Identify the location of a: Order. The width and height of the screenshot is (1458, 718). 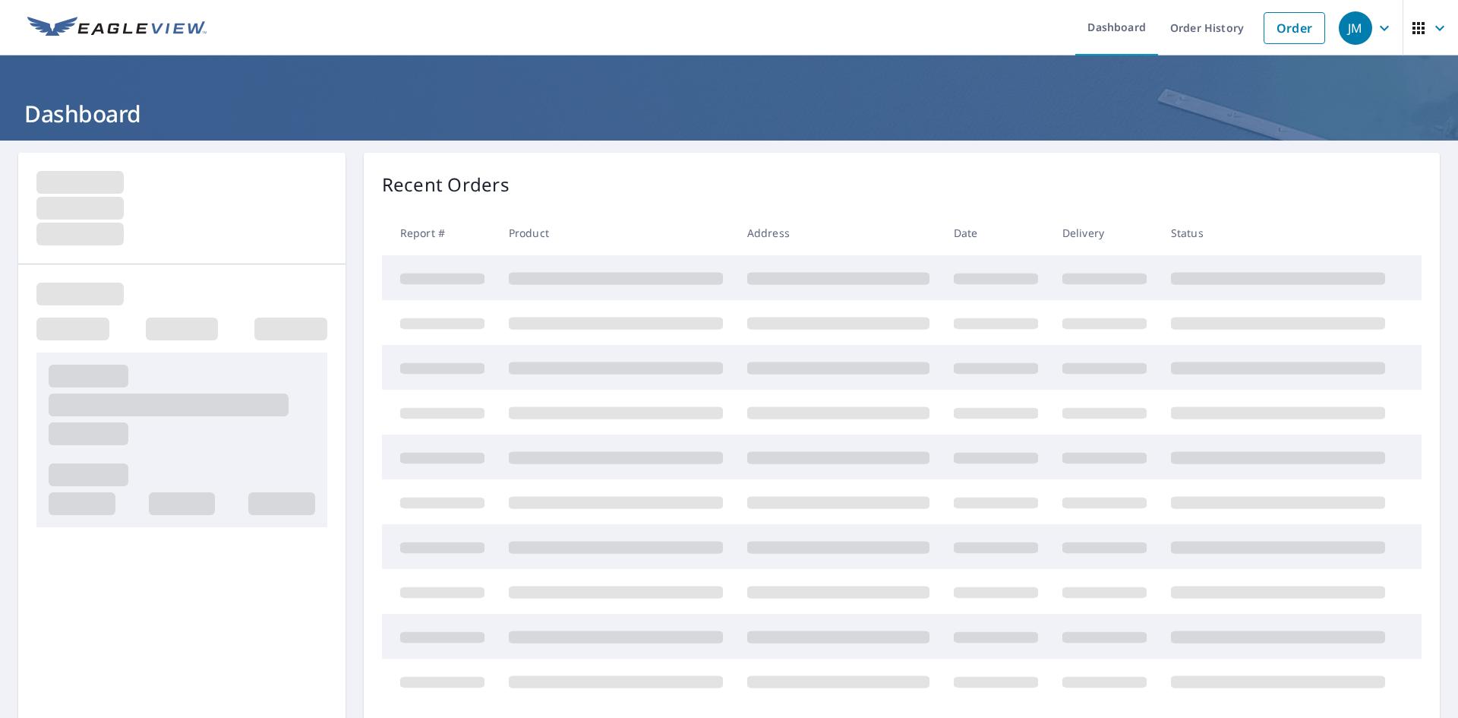
(1294, 28).